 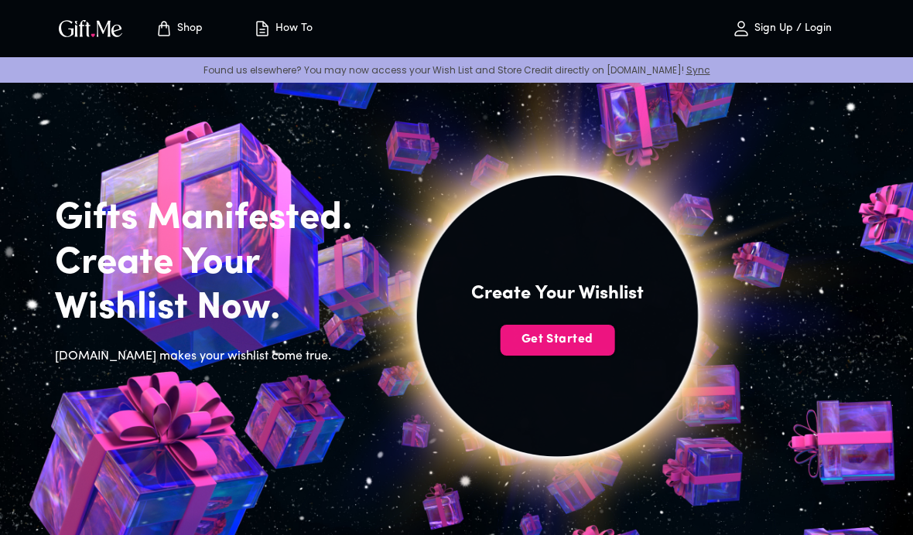 What do you see at coordinates (557, 340) in the screenshot?
I see `span: Get Started` at bounding box center [557, 340].